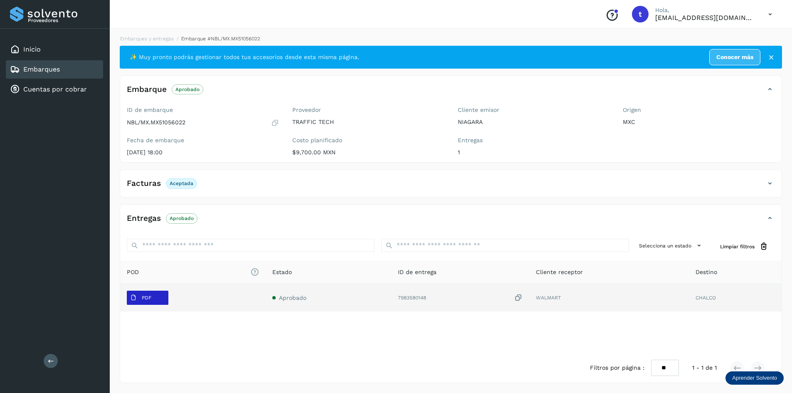  Describe the element at coordinates (181, 183) in the screenshot. I see `p: Aceptada` at that location.